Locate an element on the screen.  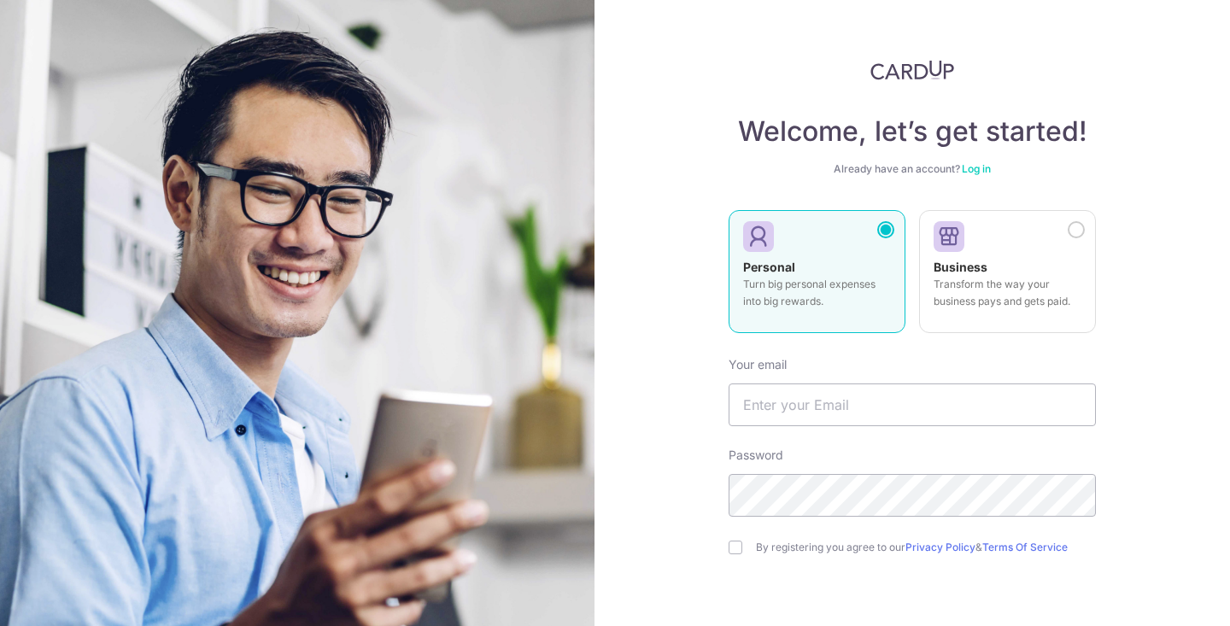
img: CardUp Logo is located at coordinates (912, 70).